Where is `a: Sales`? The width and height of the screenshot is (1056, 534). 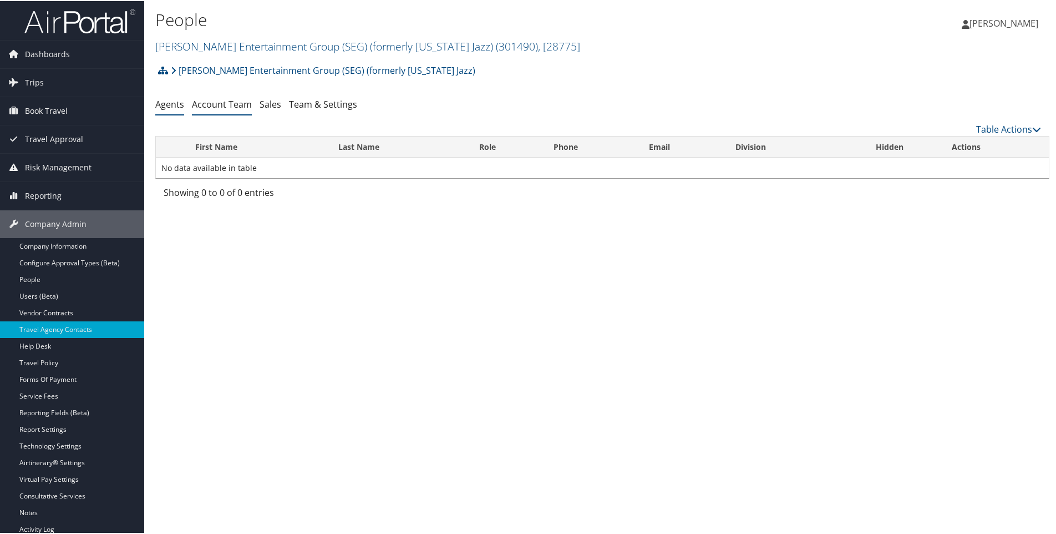 a: Sales is located at coordinates (270, 103).